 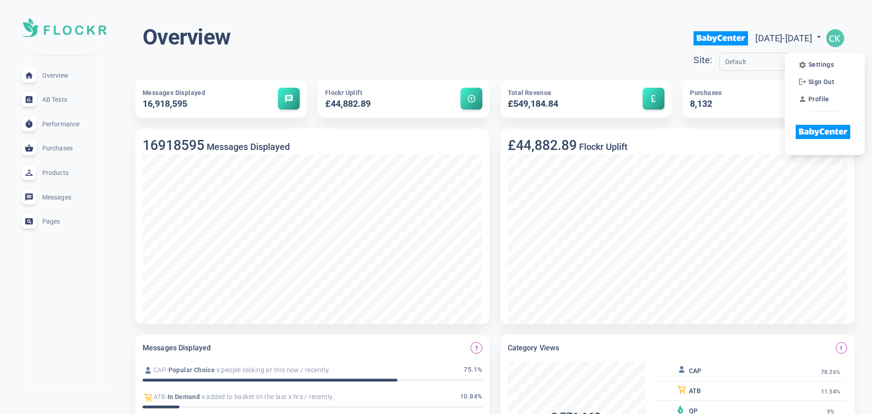 I want to click on button: Settings, so click(x=816, y=65).